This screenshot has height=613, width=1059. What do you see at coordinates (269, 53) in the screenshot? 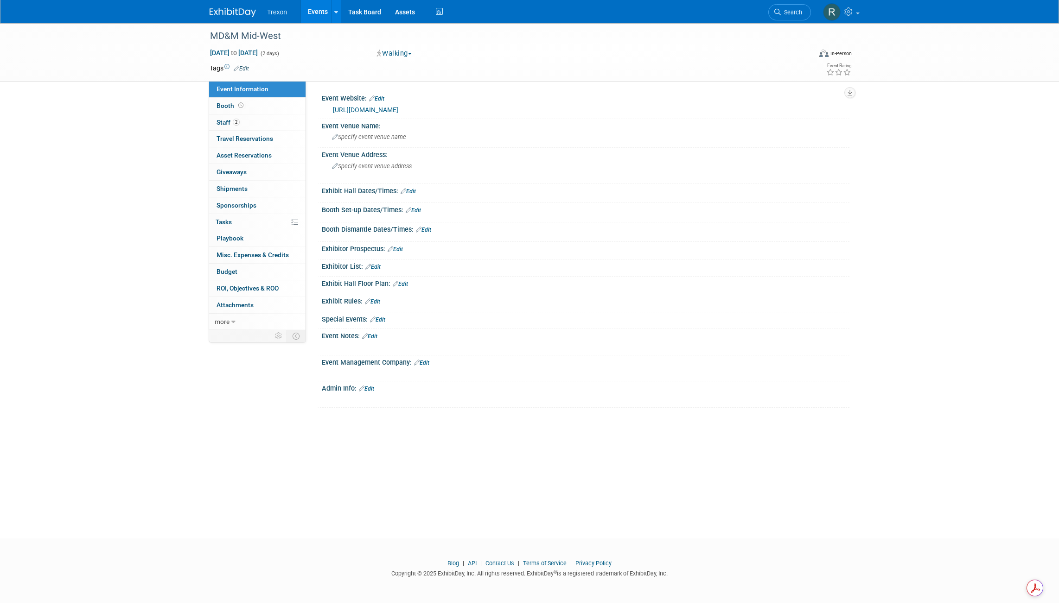
I see `span: (2 days)` at bounding box center [269, 53].